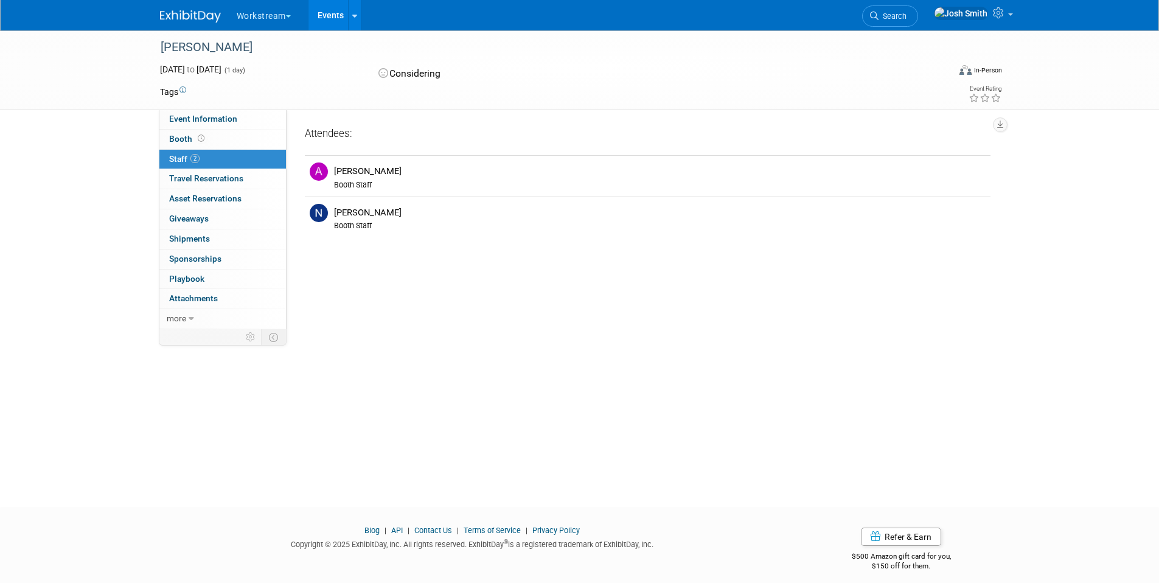 This screenshot has width=1159, height=583. Describe the element at coordinates (223, 179) in the screenshot. I see `a: Travel Reservations` at that location.